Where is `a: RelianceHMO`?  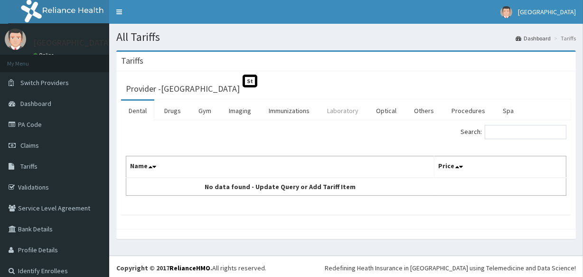 a: RelianceHMO is located at coordinates (190, 268).